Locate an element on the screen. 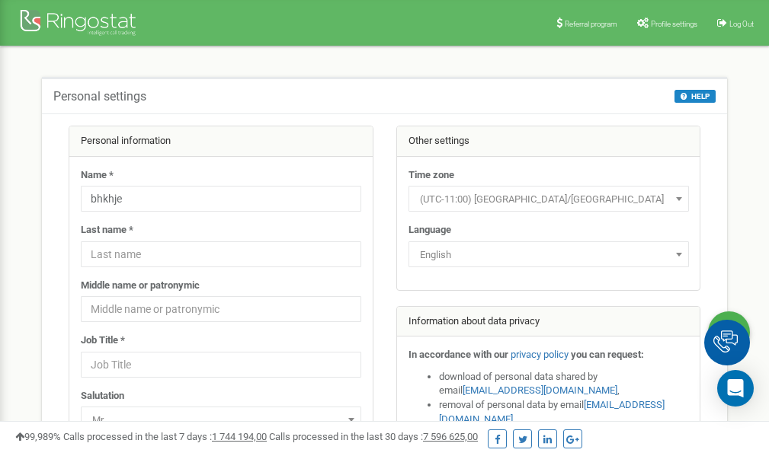 The width and height of the screenshot is (769, 456). span: Calls processed in the last 7 days : is located at coordinates (165, 437).